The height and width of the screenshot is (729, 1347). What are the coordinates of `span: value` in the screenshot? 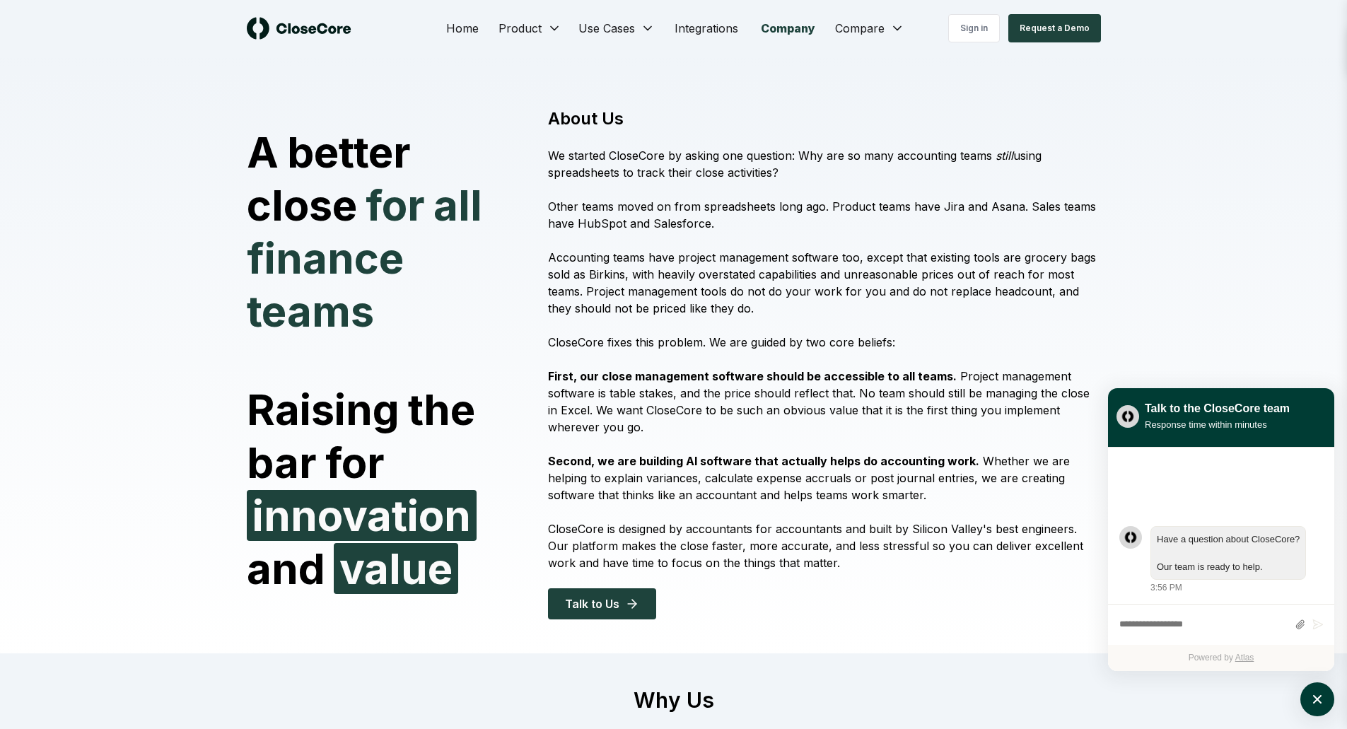 It's located at (396, 568).